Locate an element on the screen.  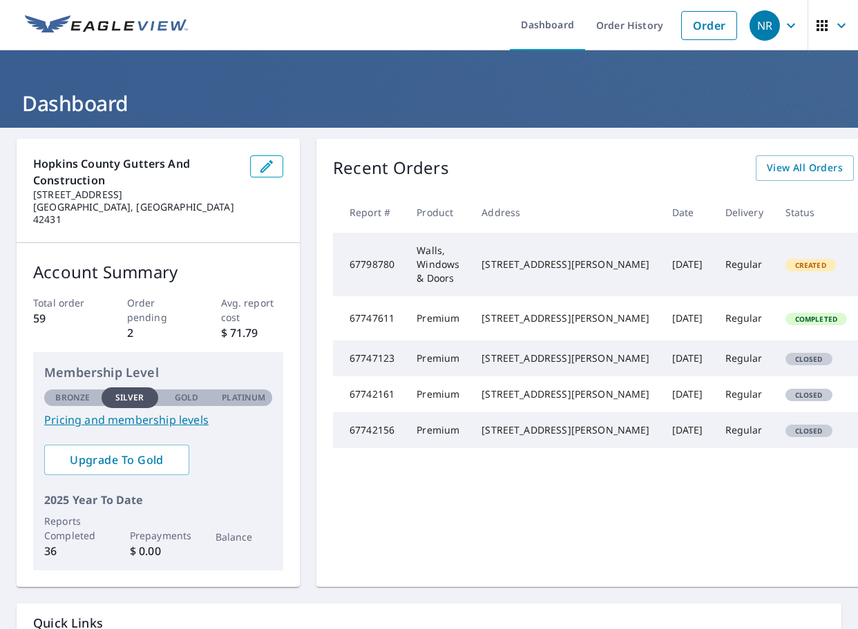
a: Order is located at coordinates (709, 26).